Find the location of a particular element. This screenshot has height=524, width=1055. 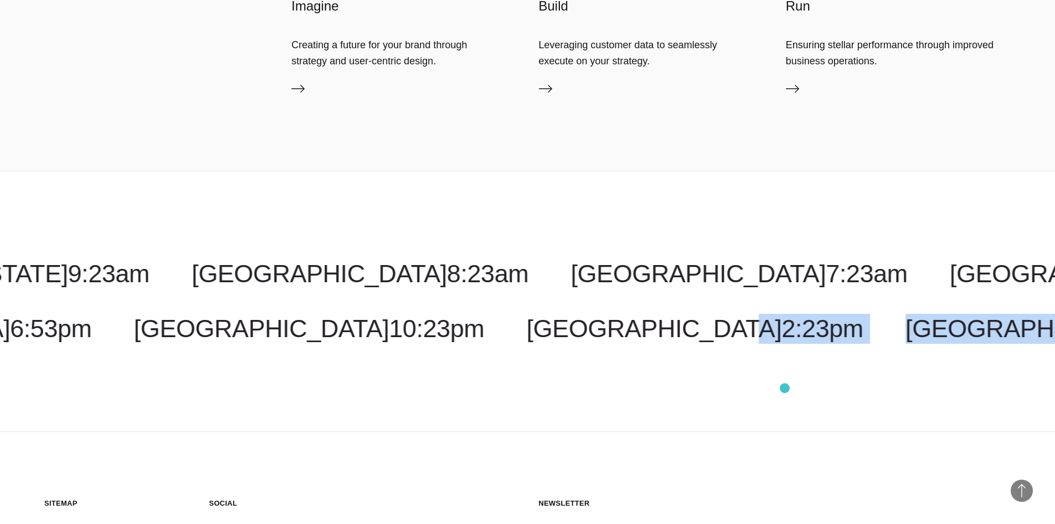

span: Back to Top is located at coordinates (1022, 490).